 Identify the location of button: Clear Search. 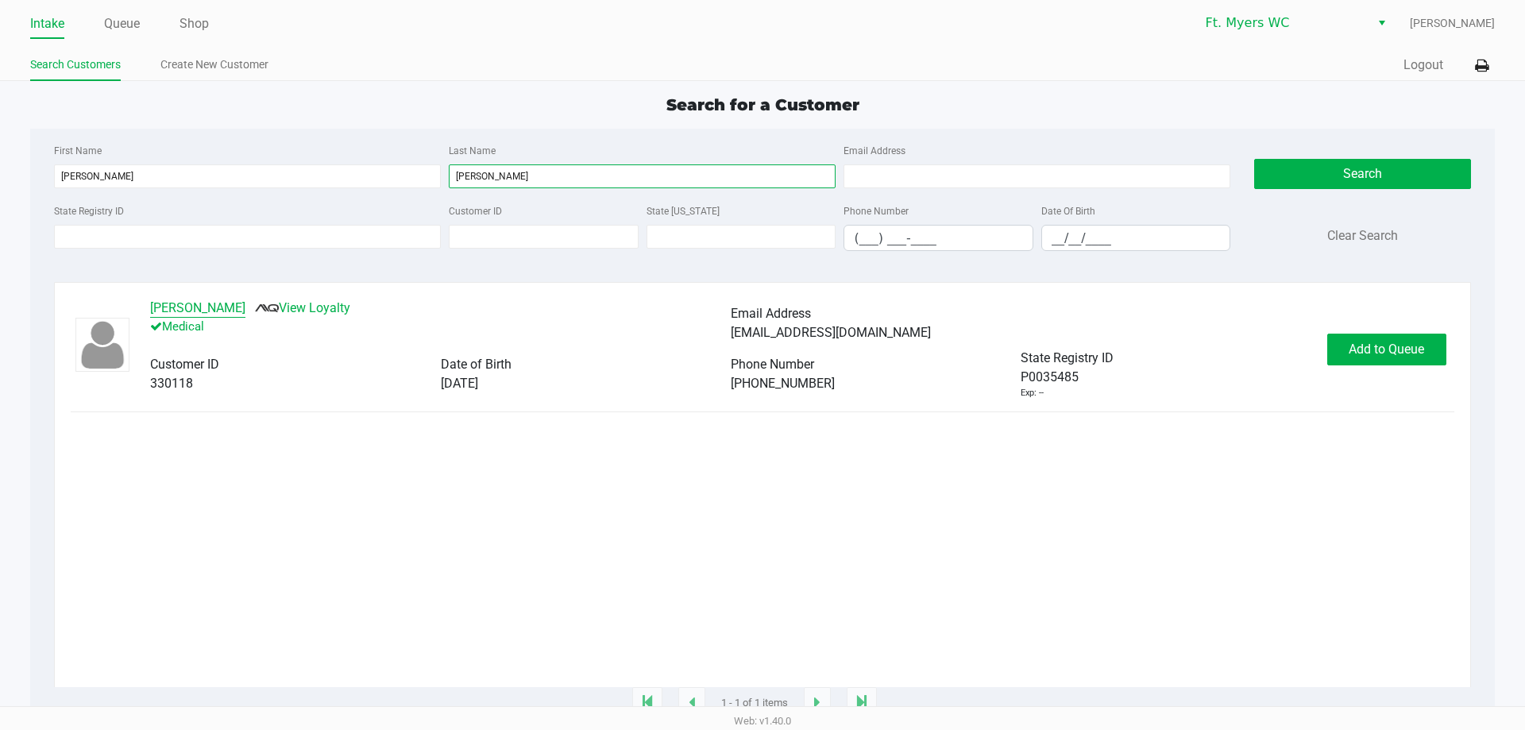
(1362, 236).